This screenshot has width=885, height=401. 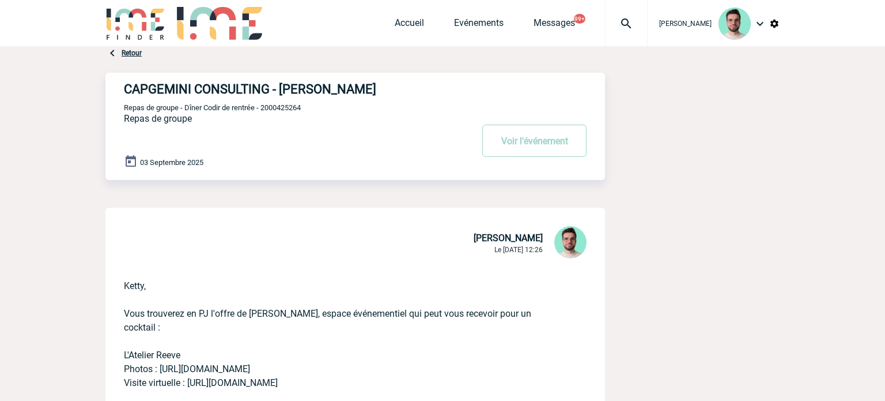 I want to click on span: Repas de groupe, so click(x=158, y=118).